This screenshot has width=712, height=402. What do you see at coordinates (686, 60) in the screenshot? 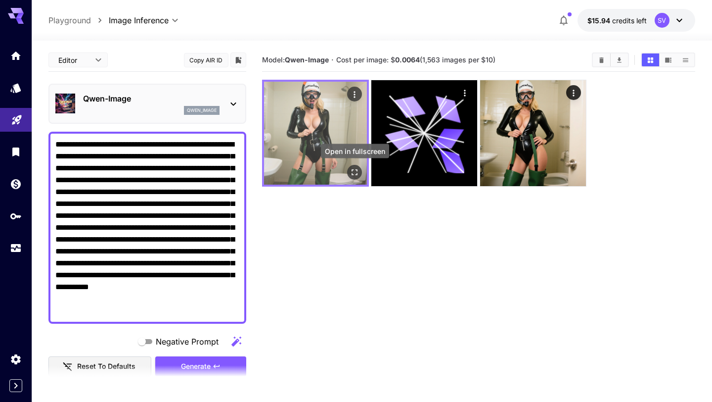
I see `button: Show images in list view` at bounding box center [686, 60].